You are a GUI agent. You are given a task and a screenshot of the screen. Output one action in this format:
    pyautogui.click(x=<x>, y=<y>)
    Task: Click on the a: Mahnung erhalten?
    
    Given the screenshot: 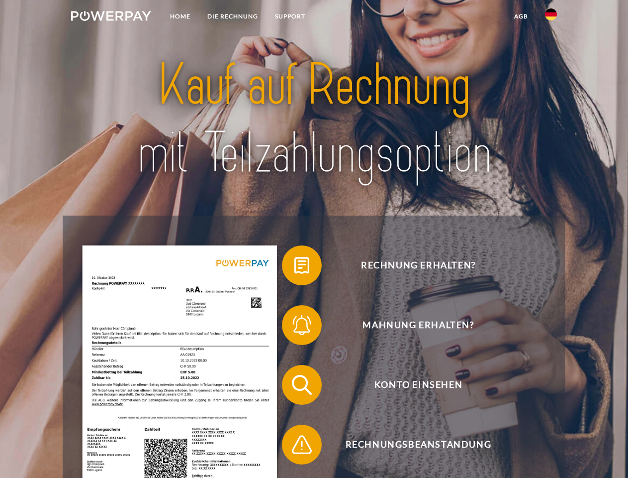 What is the action you would take?
    pyautogui.click(x=412, y=325)
    